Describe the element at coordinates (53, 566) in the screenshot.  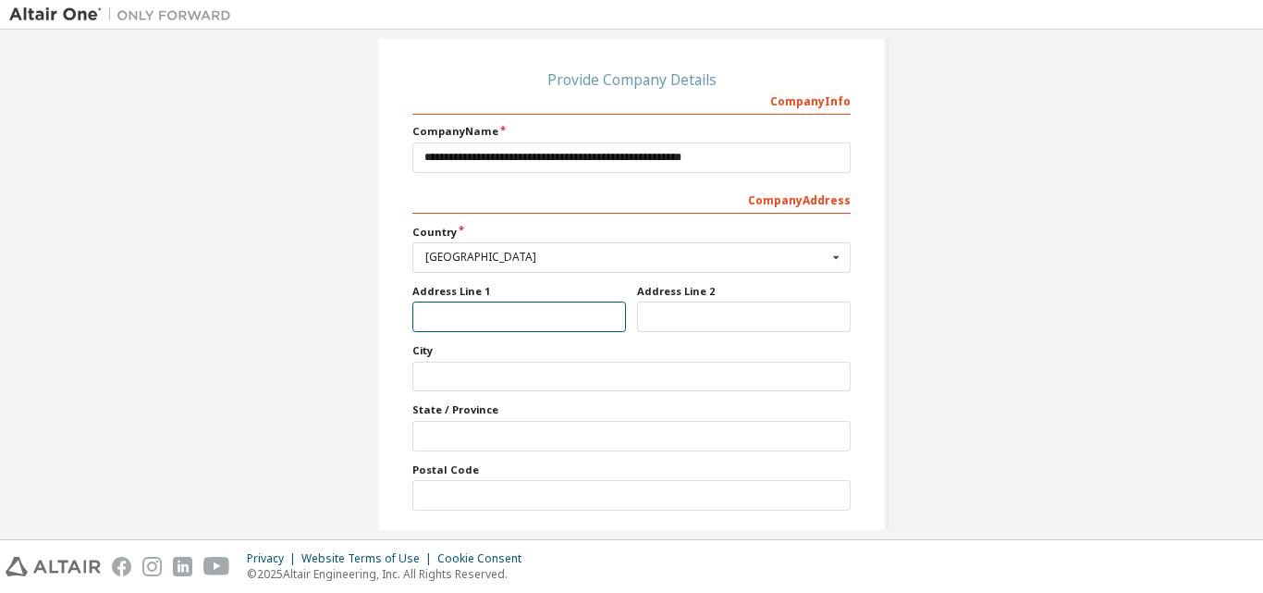
I see `img: altair_logo.svg` at that location.